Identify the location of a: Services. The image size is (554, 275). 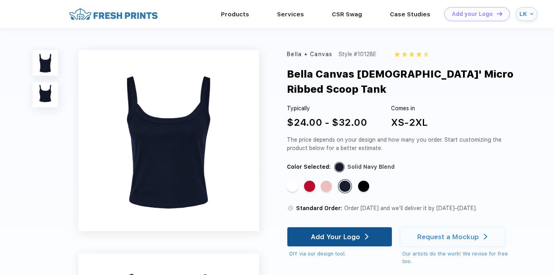
(290, 14).